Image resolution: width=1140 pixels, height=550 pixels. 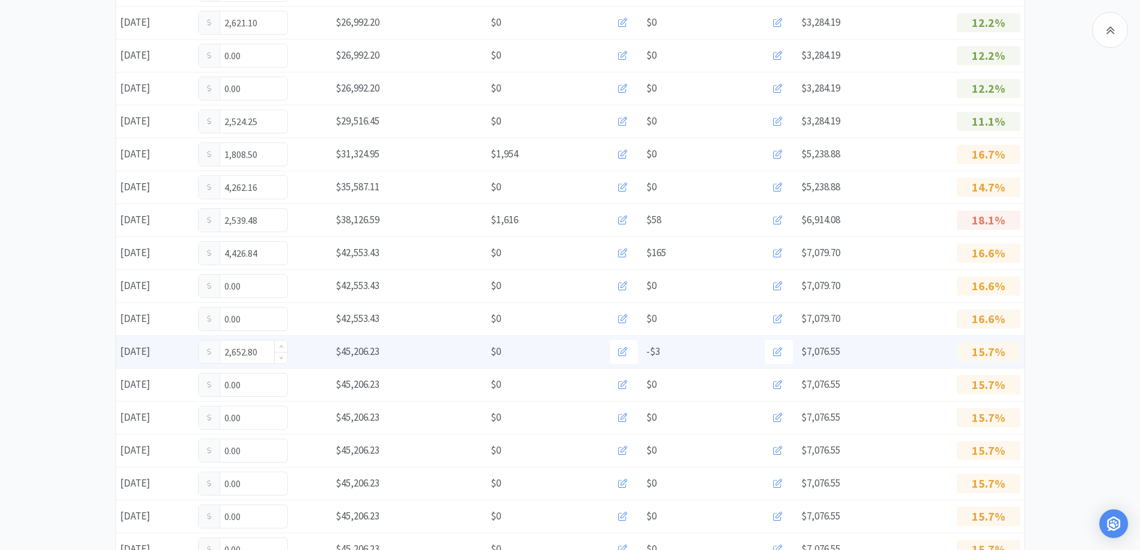 I want to click on span: $6,914.08, so click(x=820, y=220).